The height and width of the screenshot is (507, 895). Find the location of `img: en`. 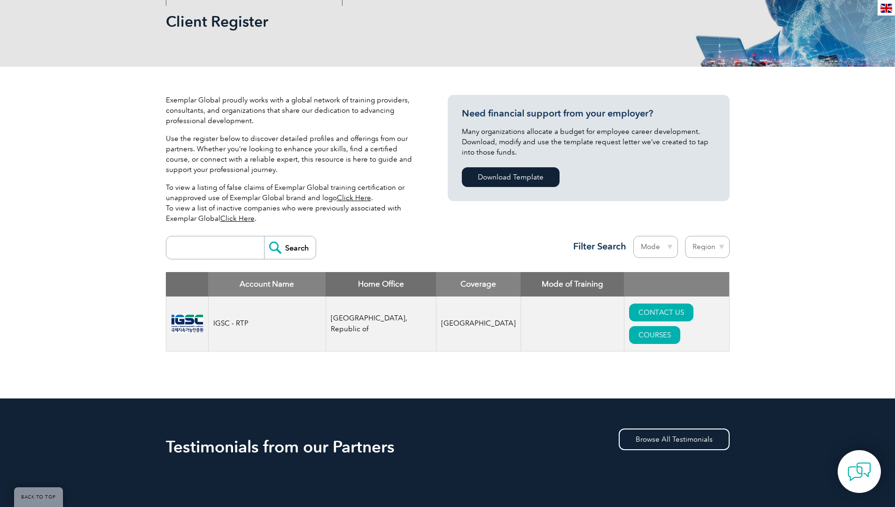

img: en is located at coordinates (886, 8).